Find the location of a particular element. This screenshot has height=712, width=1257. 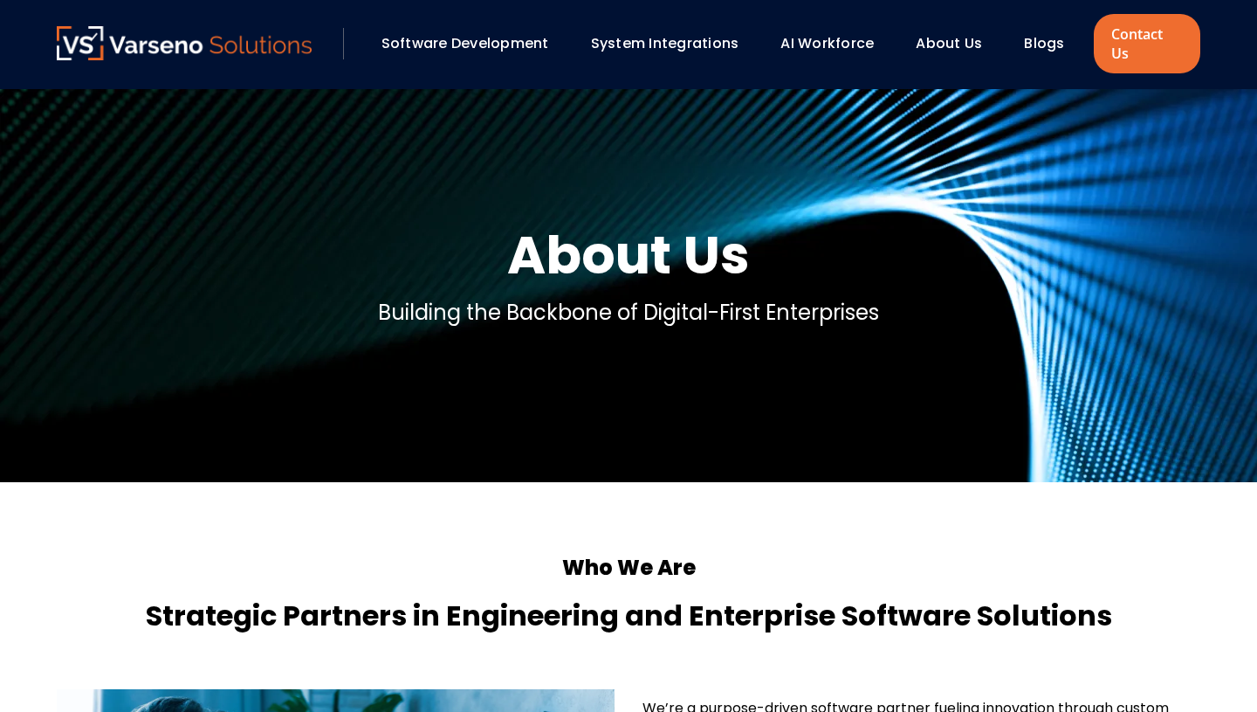

a: AI Workforce is located at coordinates (827, 43).